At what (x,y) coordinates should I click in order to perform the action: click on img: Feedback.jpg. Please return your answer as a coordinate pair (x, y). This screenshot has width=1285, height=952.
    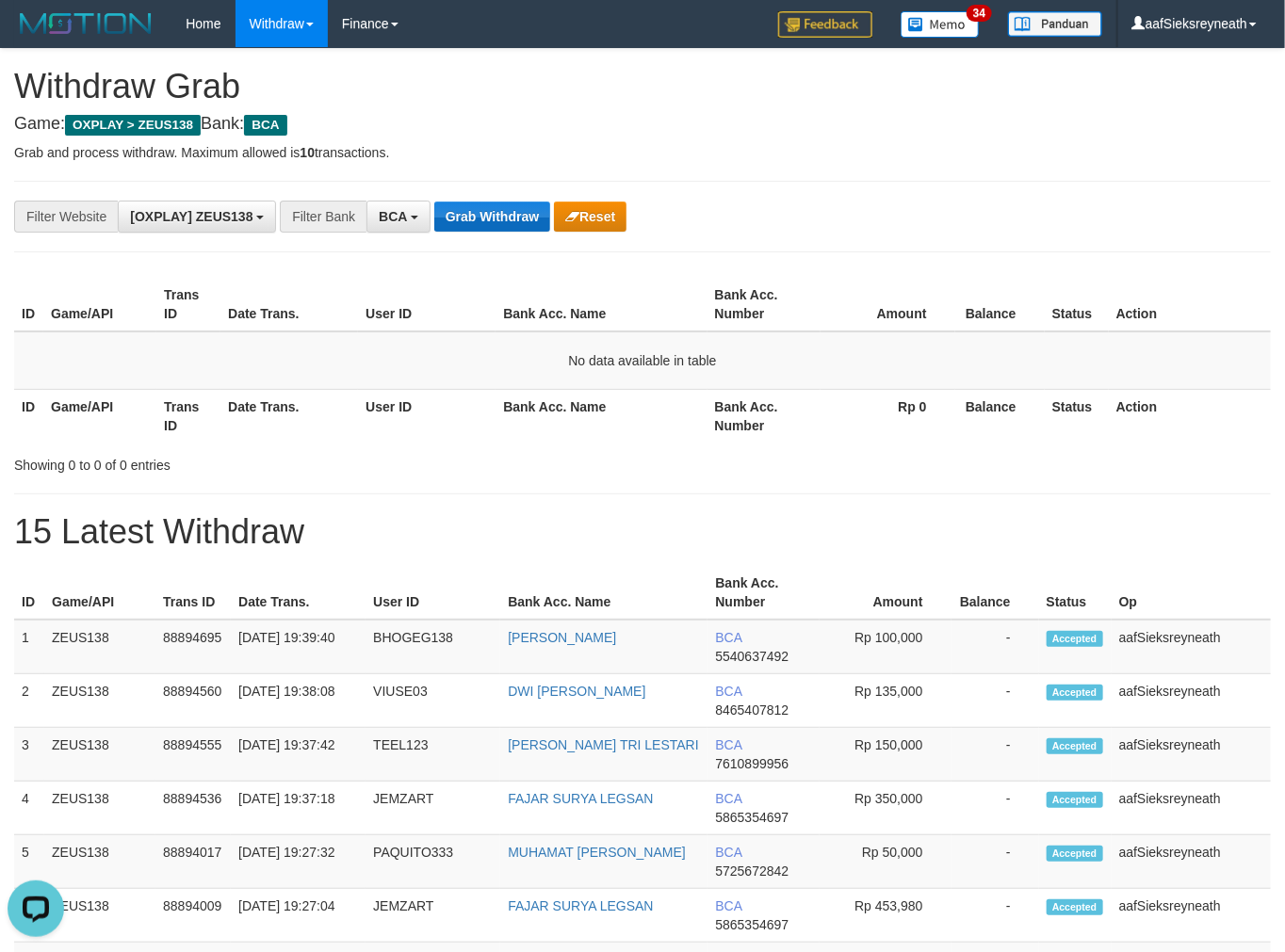
    Looking at the image, I should click on (825, 25).